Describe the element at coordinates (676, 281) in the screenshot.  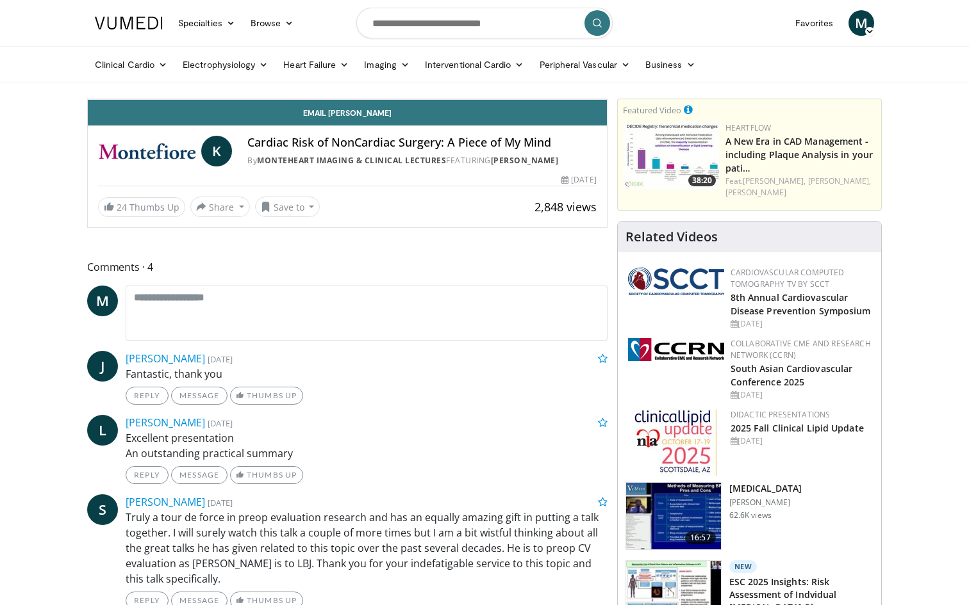
I see `img: 51a70120-4f25-49cc-93a4-67582377e75f.png.150x105_q85_autocrop_double_scale_upscale_version-0.2.png` at that location.